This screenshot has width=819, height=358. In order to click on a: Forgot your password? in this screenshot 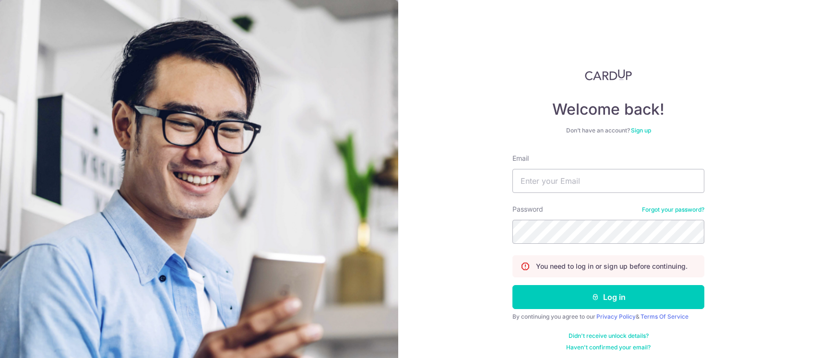, I will do `click(673, 210)`.